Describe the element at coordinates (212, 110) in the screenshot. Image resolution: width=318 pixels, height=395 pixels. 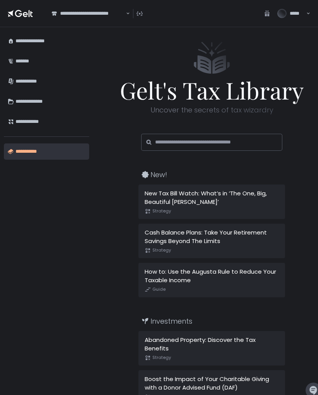
I see `span: Uncover the secrets of tax wizardry` at that location.